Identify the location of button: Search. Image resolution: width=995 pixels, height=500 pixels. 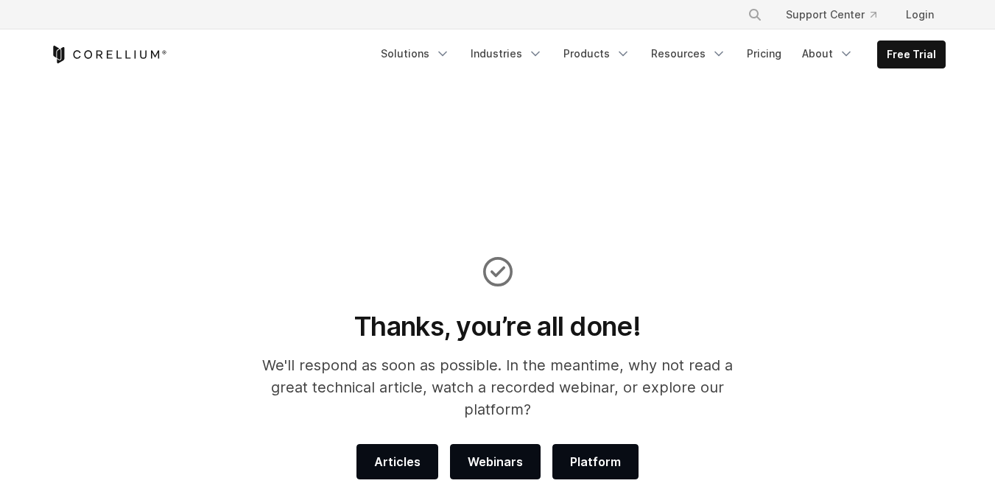
(755, 15).